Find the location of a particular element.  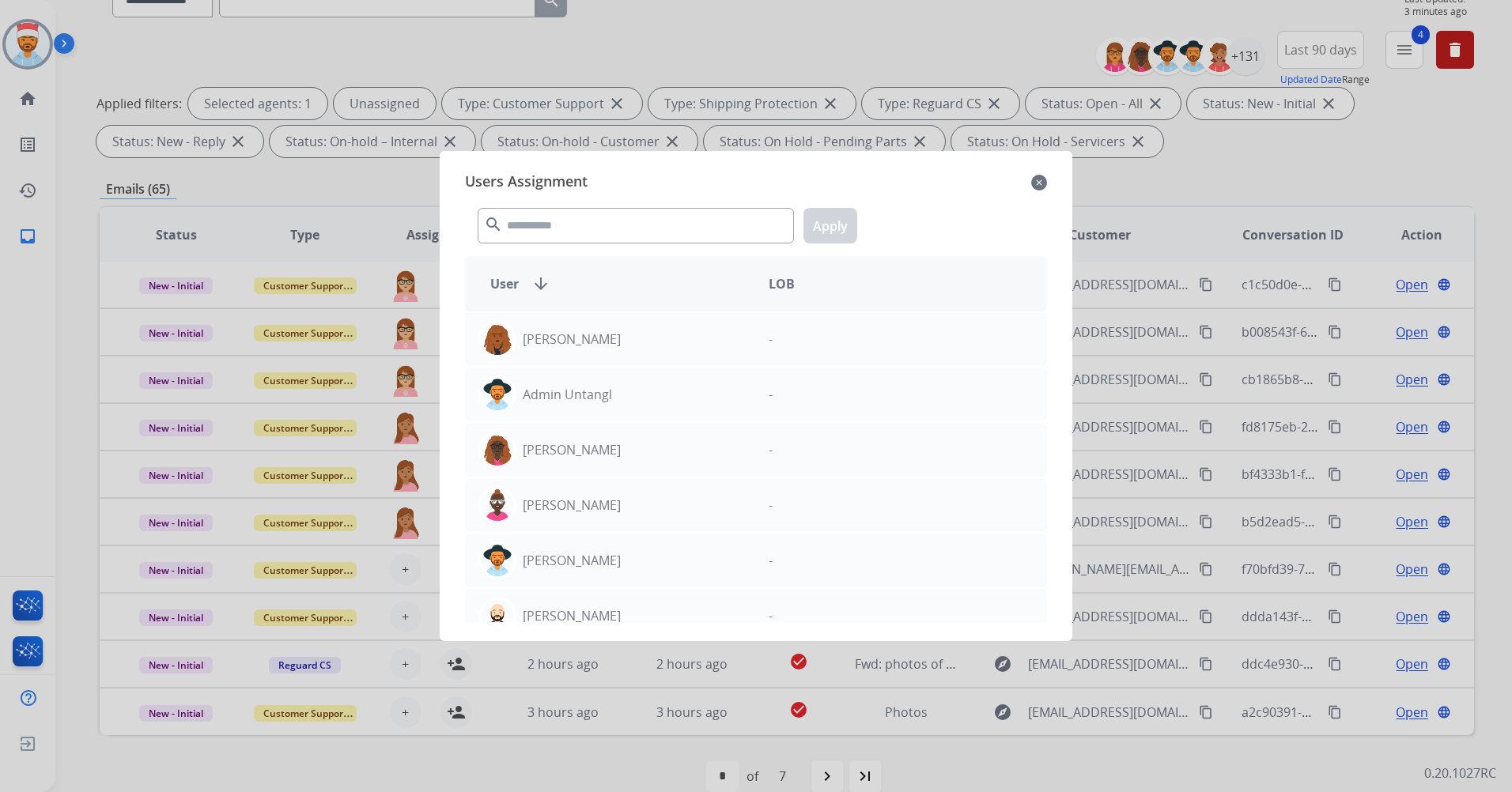

mat-icon: search is located at coordinates (493, 225).